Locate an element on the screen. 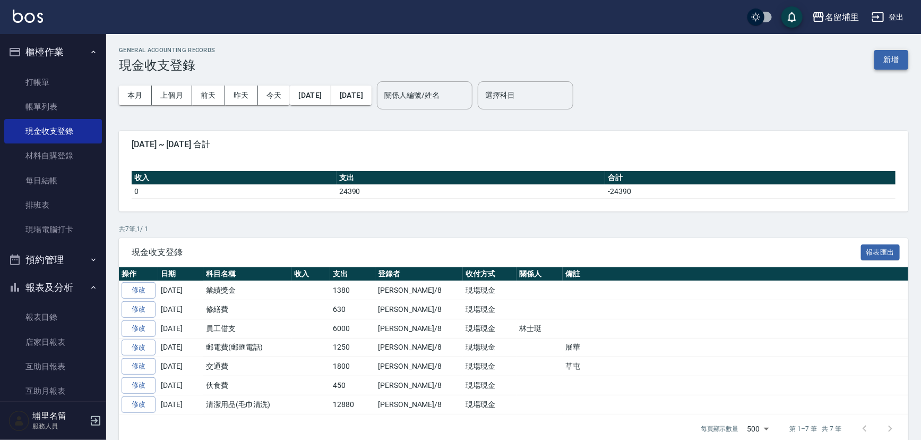  th: 登錄者 is located at coordinates (419, 274).